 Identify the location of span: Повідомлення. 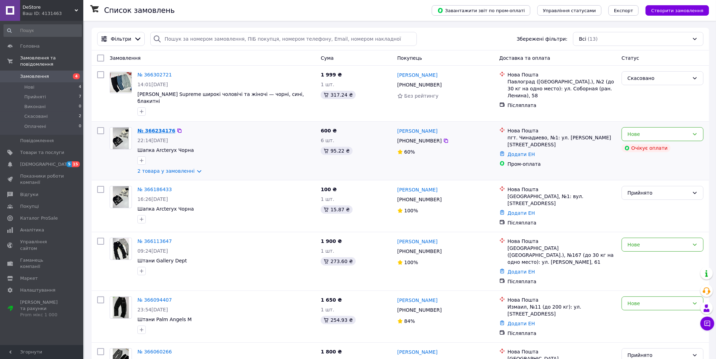
(37, 141).